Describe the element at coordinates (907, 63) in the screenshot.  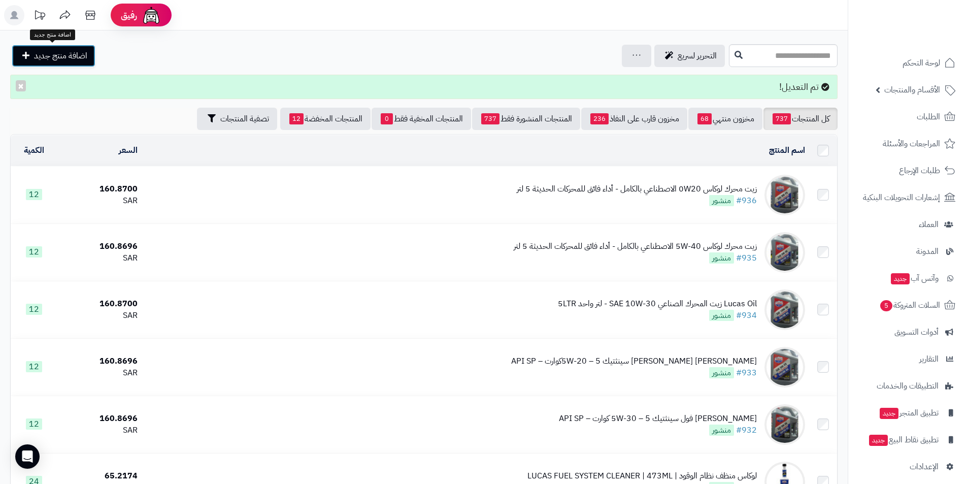
I see `a: لوحة التحكم` at that location.